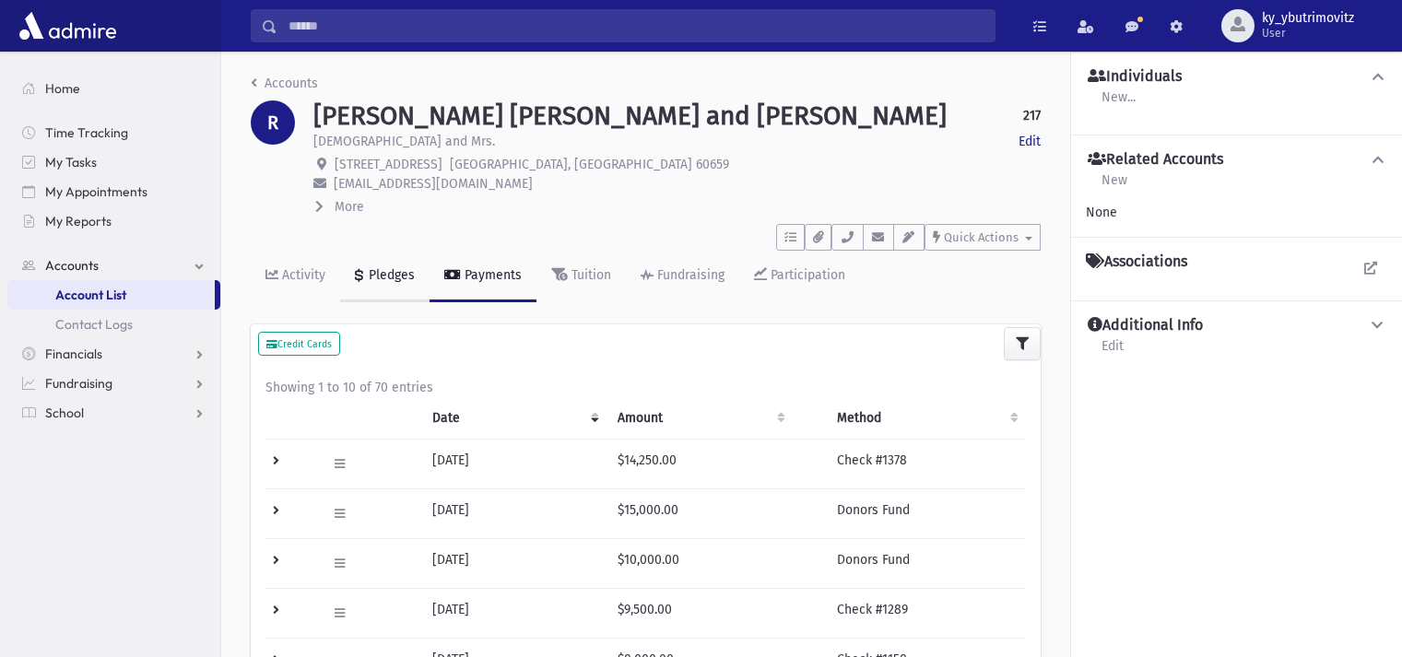 Image resolution: width=1402 pixels, height=657 pixels. I want to click on span: User, so click(1308, 33).